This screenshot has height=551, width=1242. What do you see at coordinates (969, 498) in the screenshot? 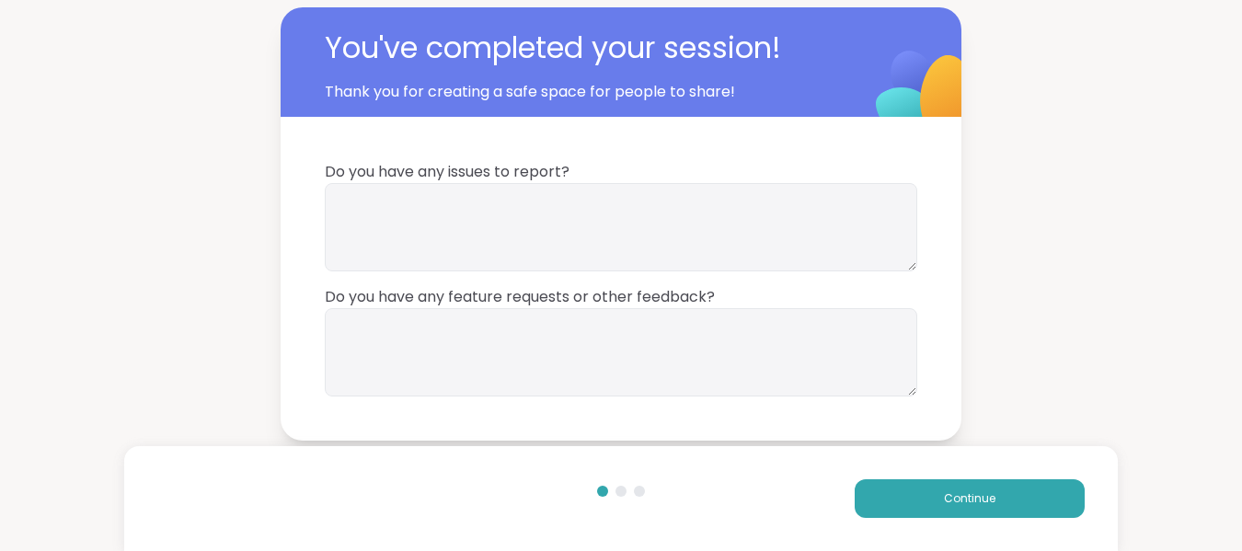
I see `button: Continue` at bounding box center [969, 498].